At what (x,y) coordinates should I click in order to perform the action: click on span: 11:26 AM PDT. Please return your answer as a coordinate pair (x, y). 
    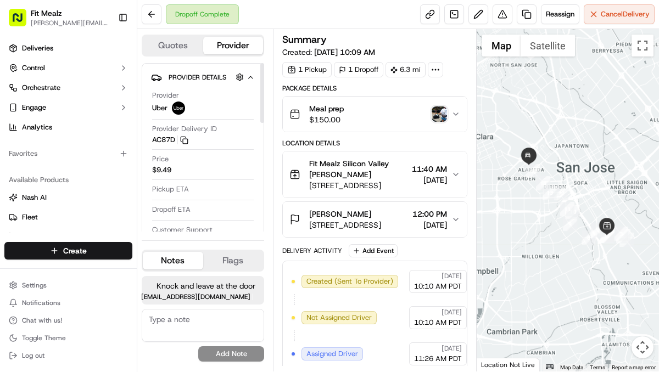
    Looking at the image, I should click on (438, 359).